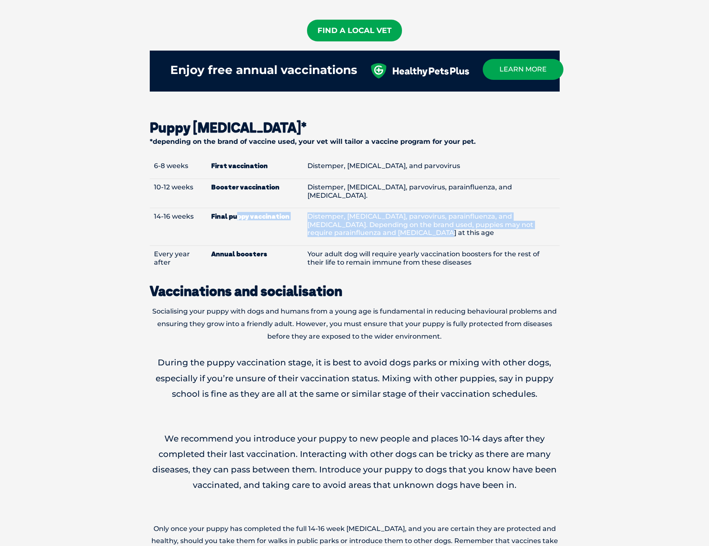  Describe the element at coordinates (246, 291) in the screenshot. I see `strong: Vaccinations and socialisation` at that location.